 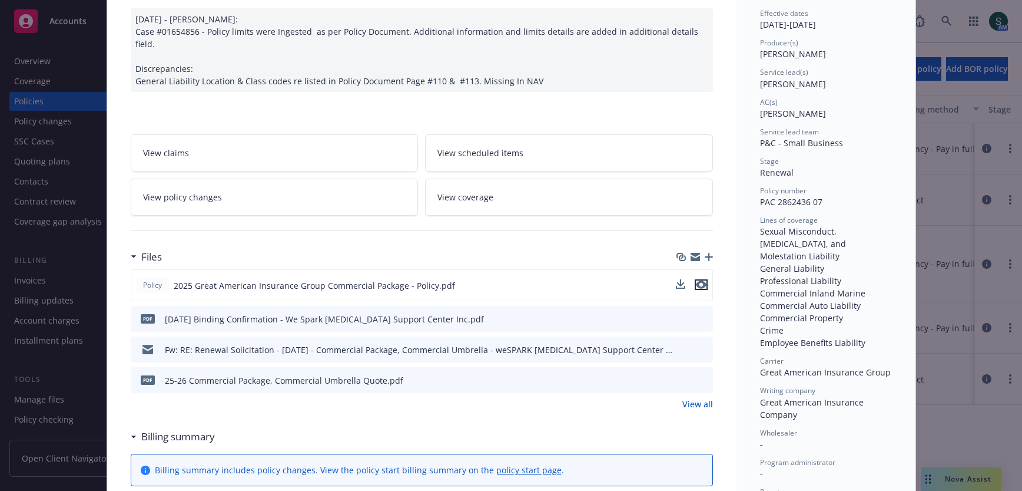 What do you see at coordinates (465, 197) in the screenshot?
I see `span: View coverage` at bounding box center [465, 197].